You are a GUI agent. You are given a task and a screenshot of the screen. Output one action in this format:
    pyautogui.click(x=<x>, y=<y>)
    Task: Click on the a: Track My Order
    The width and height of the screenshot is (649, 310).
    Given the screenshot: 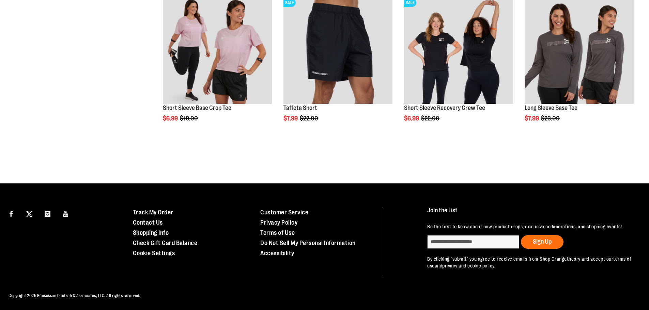 What is the action you would take?
    pyautogui.click(x=153, y=213)
    